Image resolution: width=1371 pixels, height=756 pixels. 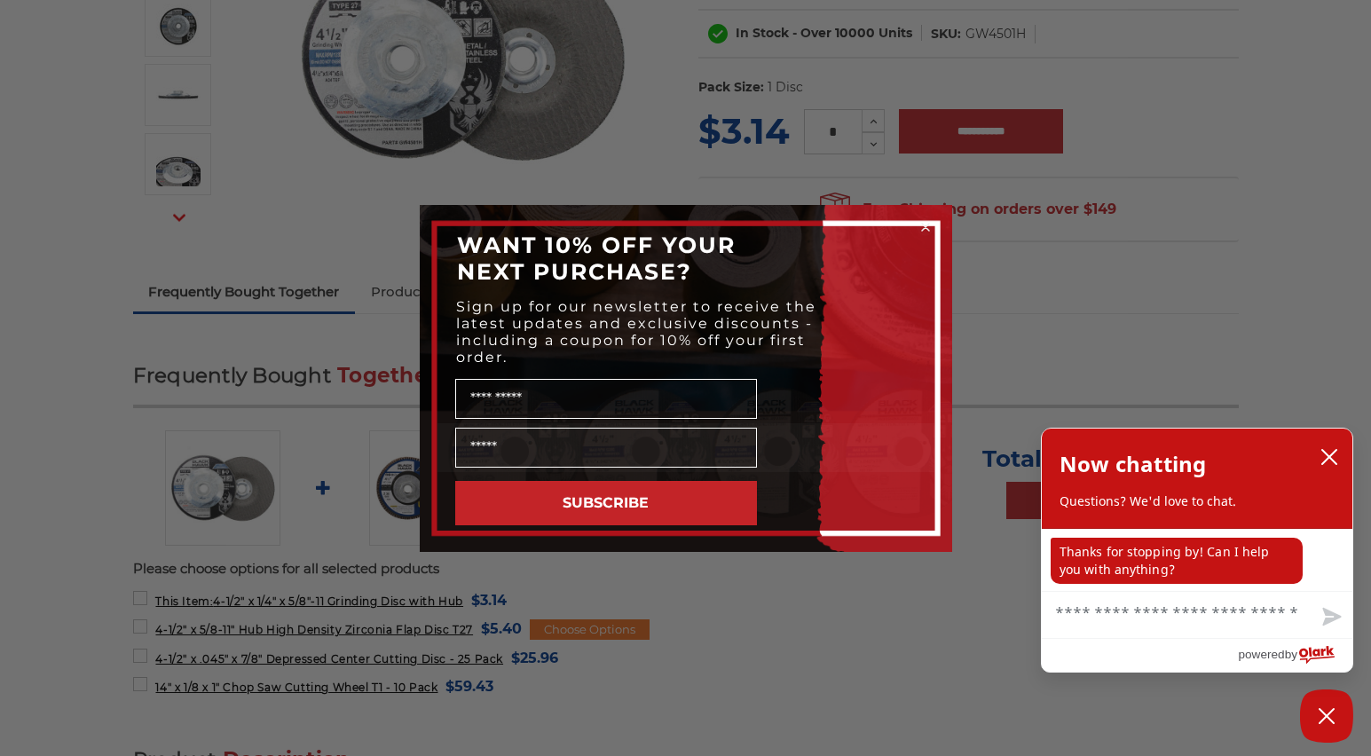 What do you see at coordinates (606, 447) in the screenshot?
I see `input: Email` at bounding box center [606, 447].